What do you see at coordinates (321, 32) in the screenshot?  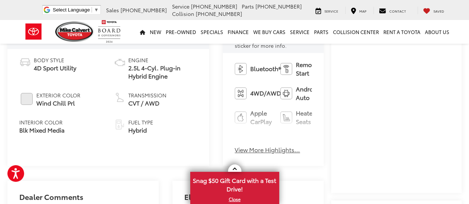 I see `a: Parts` at bounding box center [321, 32].